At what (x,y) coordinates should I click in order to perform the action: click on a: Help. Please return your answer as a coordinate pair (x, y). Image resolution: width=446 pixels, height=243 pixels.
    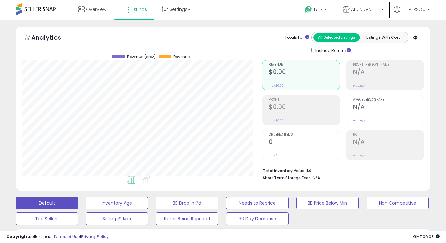
    Looking at the image, I should click on (316, 11).